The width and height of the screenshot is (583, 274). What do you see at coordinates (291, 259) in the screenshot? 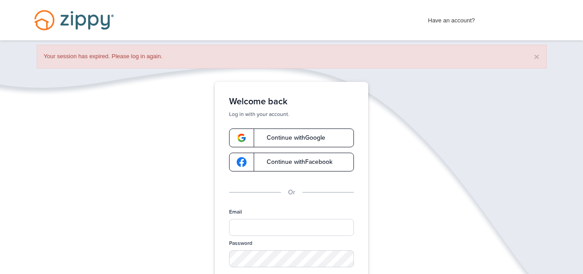
I see `input: Password` at bounding box center [291, 259].